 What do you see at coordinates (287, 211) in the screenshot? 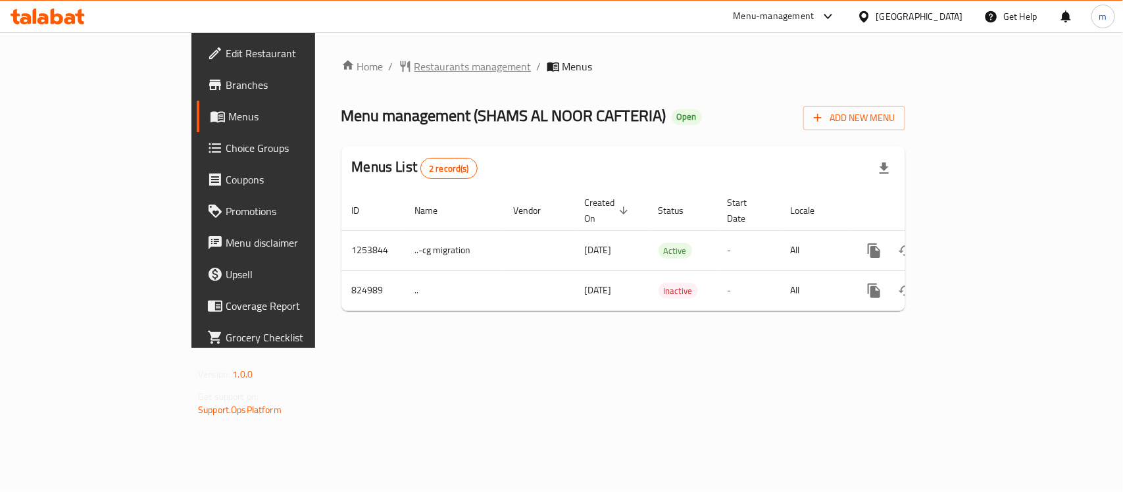
I see `a: Promotions` at bounding box center [287, 211].